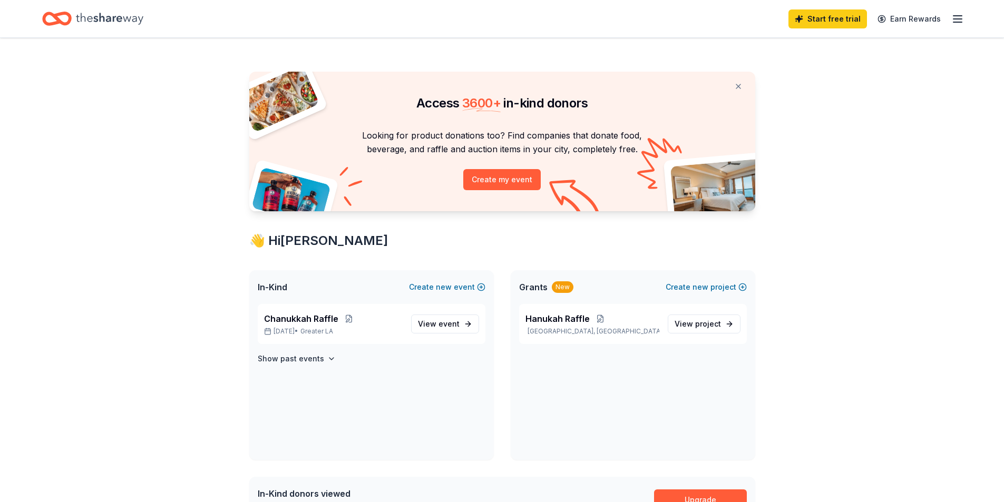 The width and height of the screenshot is (1004, 502). I want to click on button: Createnewproject, so click(706, 287).